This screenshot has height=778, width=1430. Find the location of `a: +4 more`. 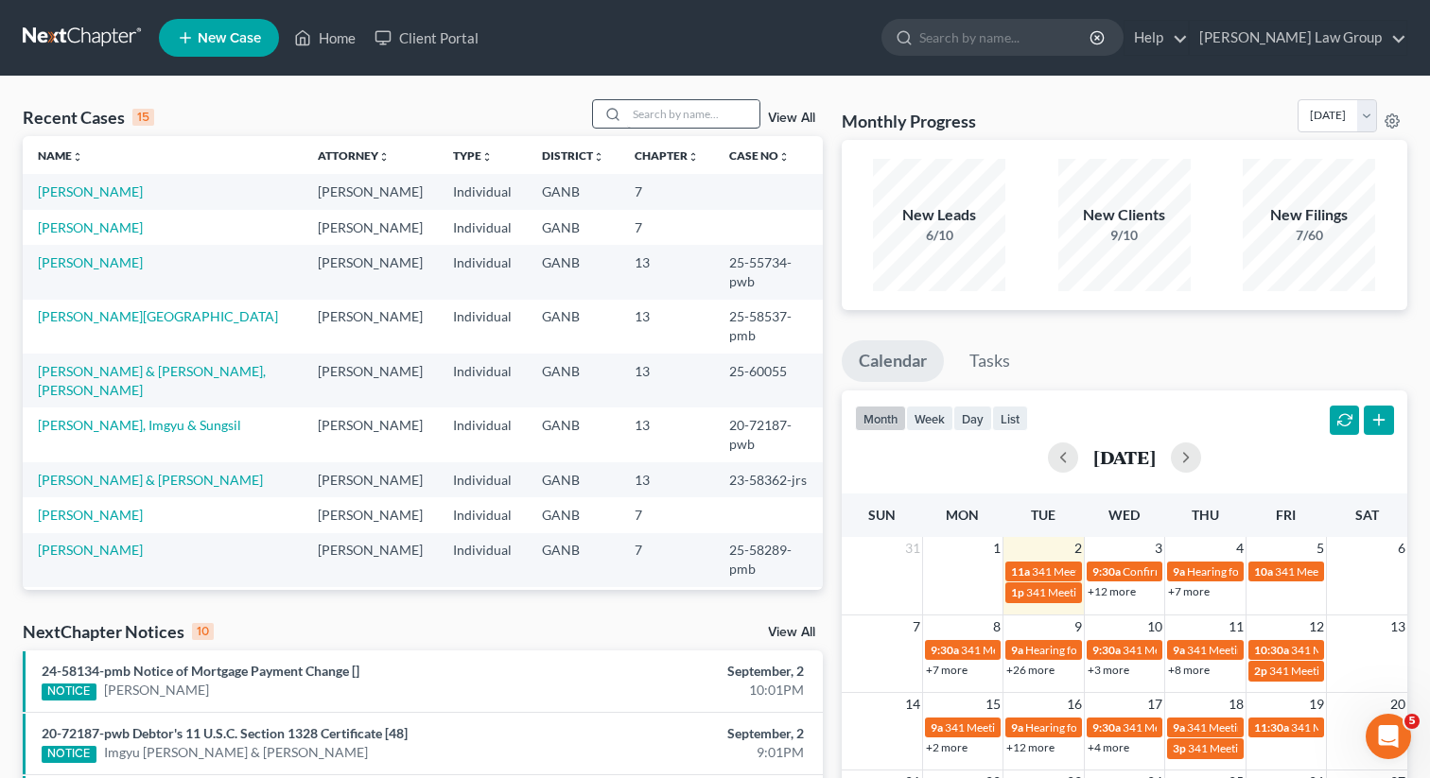

a: +4 more is located at coordinates (1108, 747).